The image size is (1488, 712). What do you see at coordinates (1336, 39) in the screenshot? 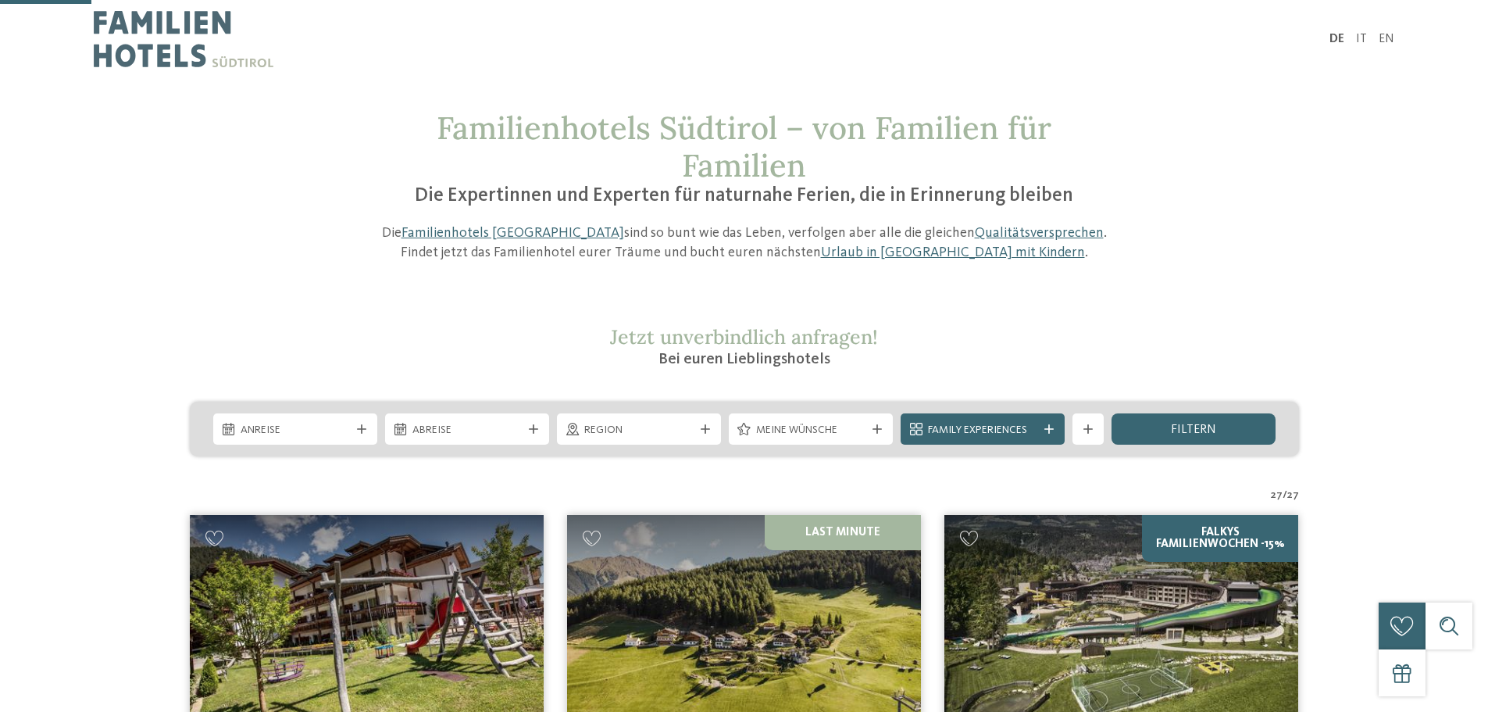
I see `a: DE` at bounding box center [1336, 39].